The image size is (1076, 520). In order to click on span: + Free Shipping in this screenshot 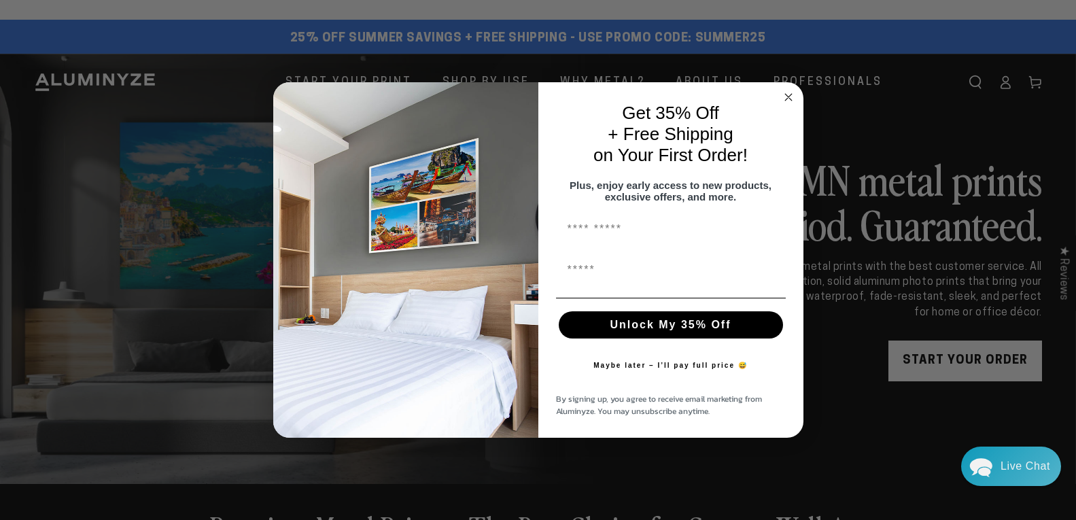, I will do `click(670, 134)`.